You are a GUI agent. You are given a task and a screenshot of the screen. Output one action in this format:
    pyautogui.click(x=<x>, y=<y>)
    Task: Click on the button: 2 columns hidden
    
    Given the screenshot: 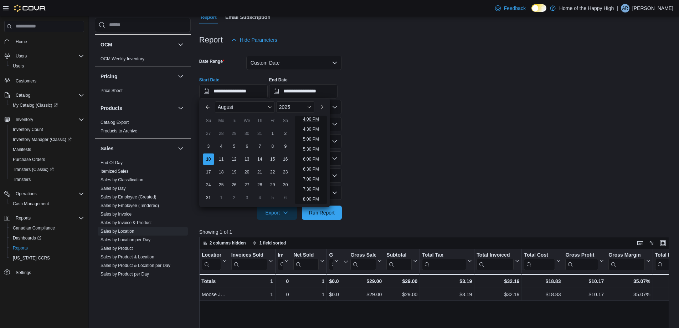 What is the action you would take?
    pyautogui.click(x=224, y=243)
    